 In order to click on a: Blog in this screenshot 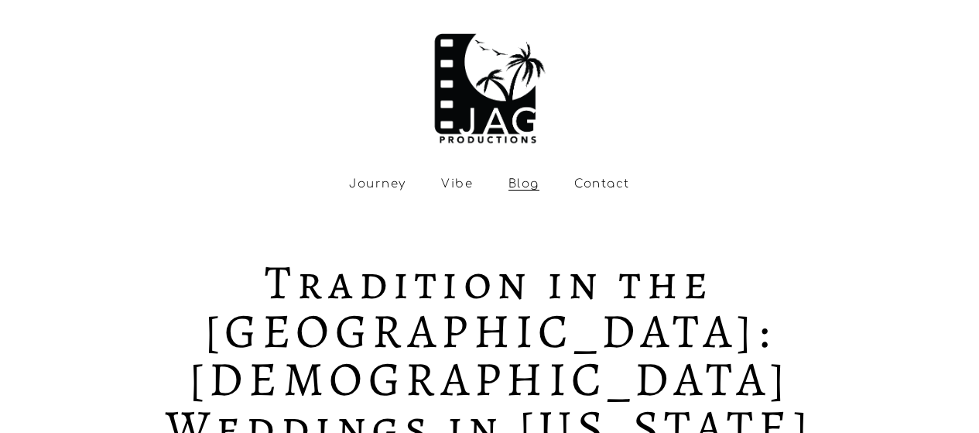, I will do `click(524, 184)`.